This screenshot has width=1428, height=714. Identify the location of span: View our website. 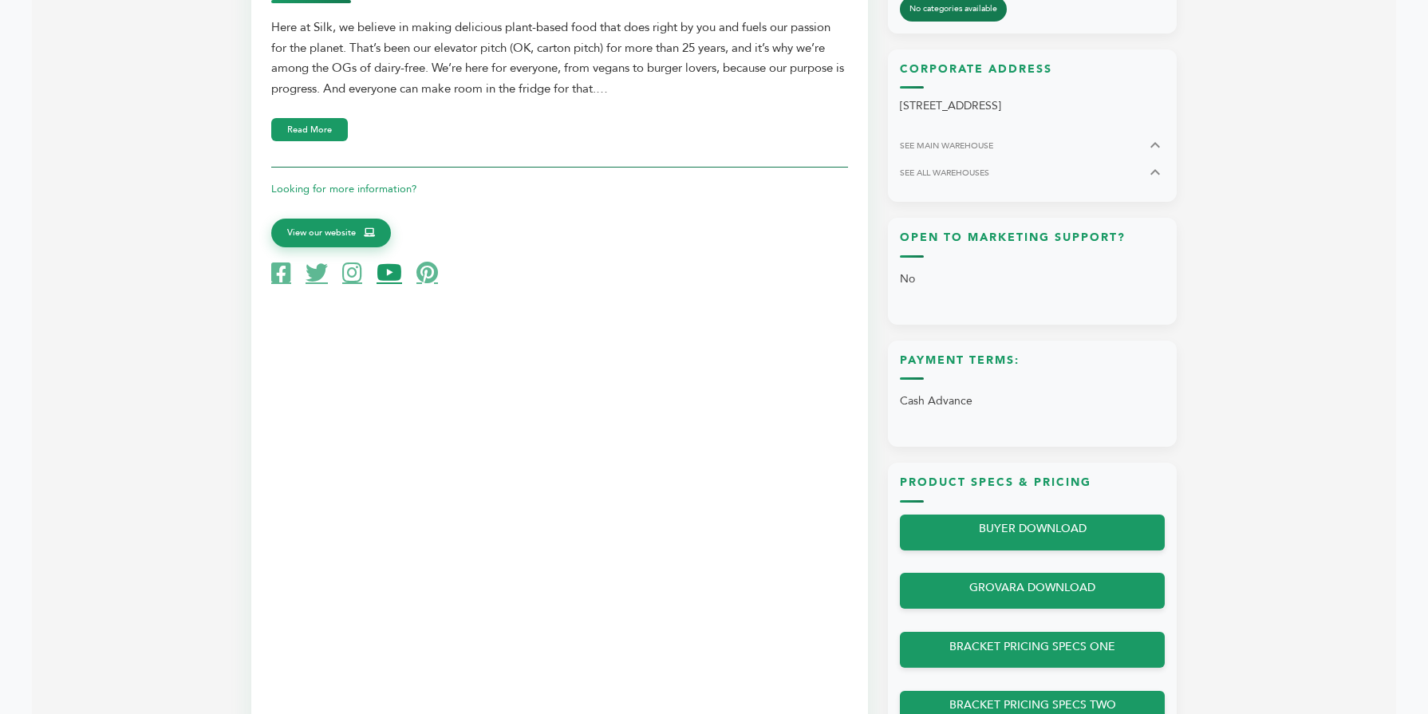
(322, 233).